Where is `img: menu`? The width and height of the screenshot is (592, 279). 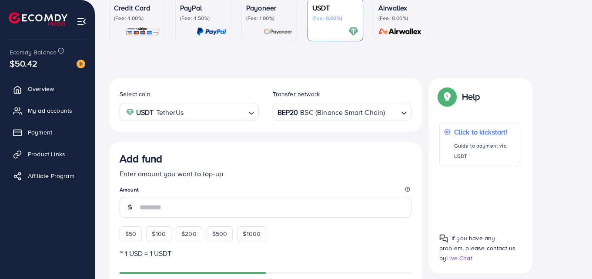
img: menu is located at coordinates (81, 21).